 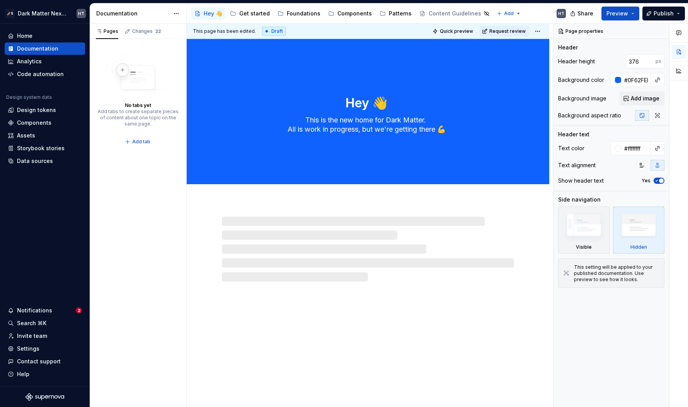 What do you see at coordinates (79, 311) in the screenshot?
I see `span: 2` at bounding box center [79, 311].